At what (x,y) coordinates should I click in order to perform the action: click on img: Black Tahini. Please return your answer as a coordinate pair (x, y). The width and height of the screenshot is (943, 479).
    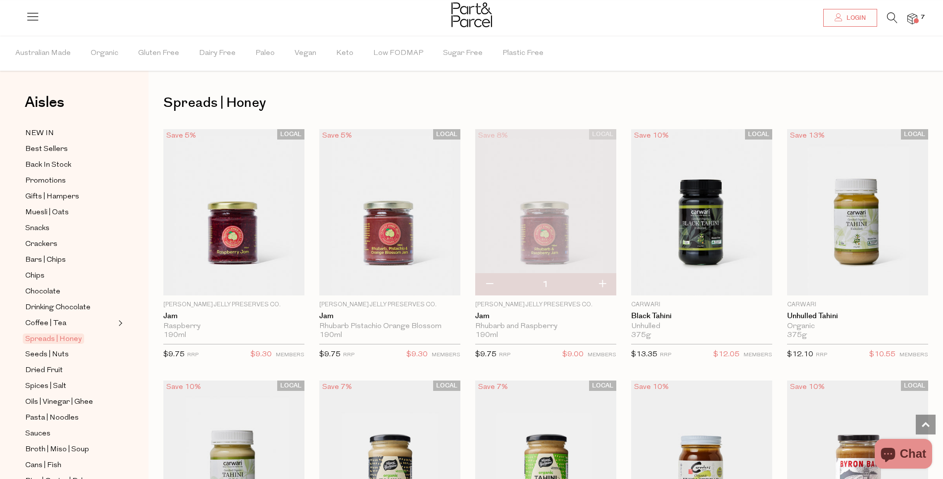
    Looking at the image, I should click on (701, 212).